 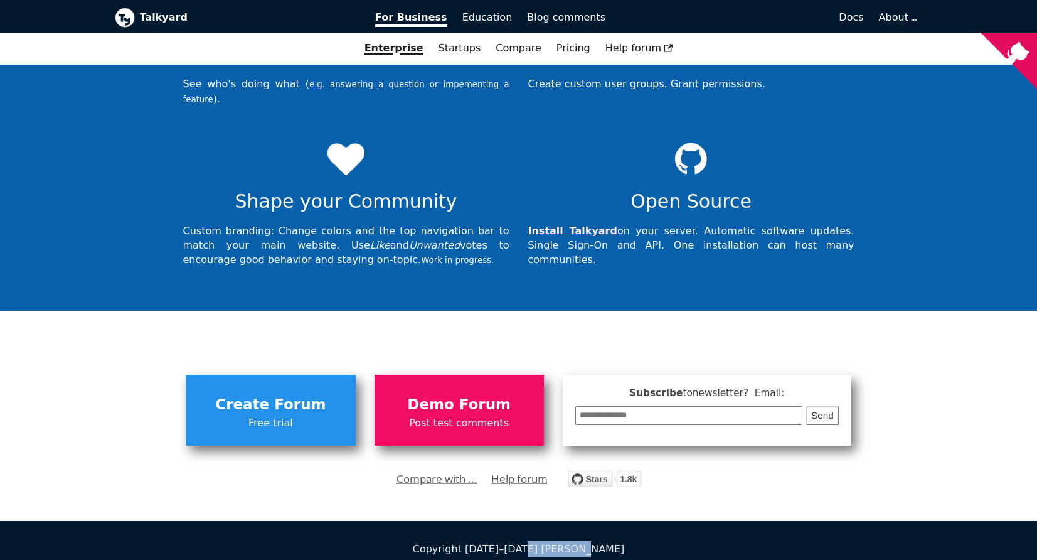 I want to click on button: Send, so click(x=823, y=415).